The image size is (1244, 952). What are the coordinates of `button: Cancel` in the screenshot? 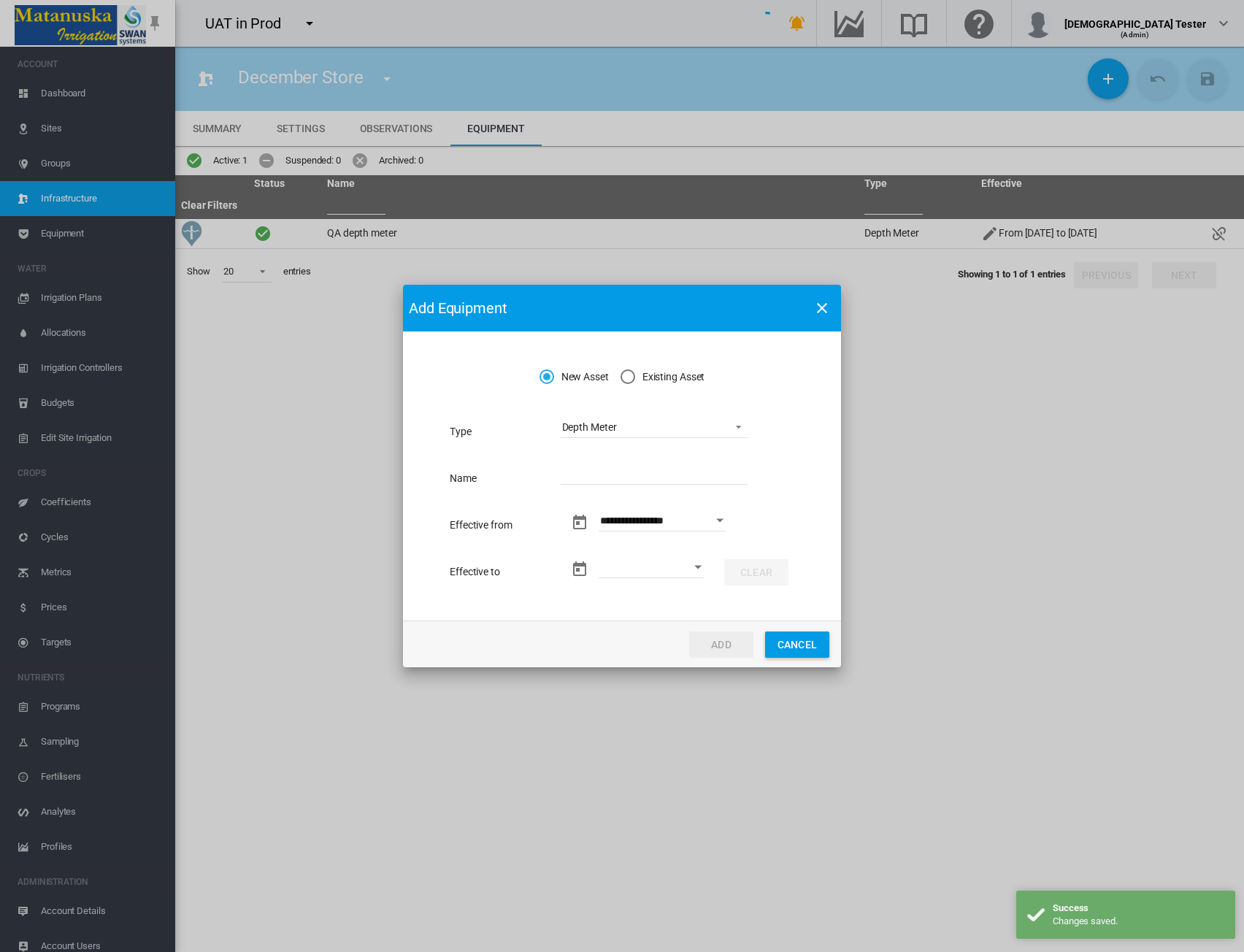 It's located at (797, 644).